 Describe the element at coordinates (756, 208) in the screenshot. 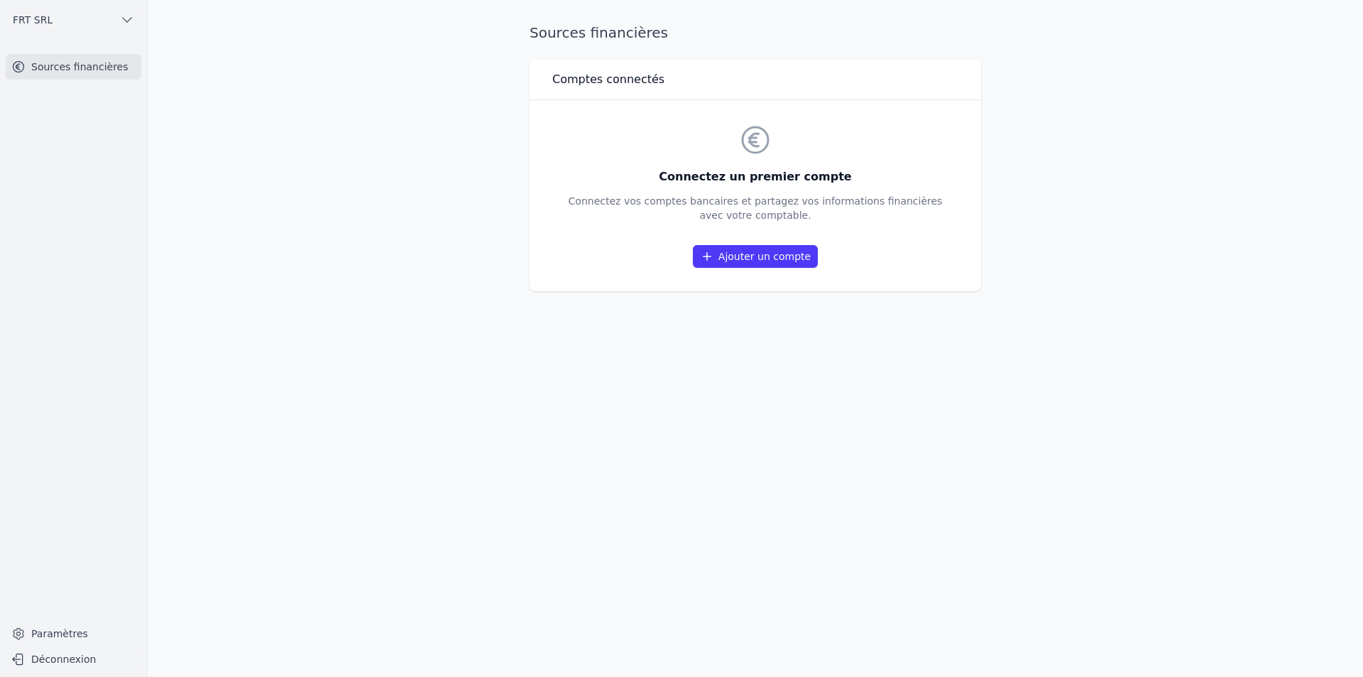

I see `p: Connectez vos comptes bancaires et partagez vos informations financières avec votre comptable.` at that location.